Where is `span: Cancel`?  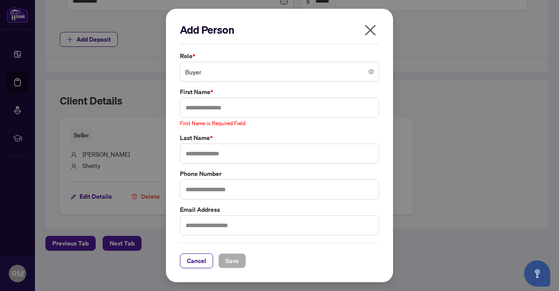 span: Cancel is located at coordinates (197, 260).